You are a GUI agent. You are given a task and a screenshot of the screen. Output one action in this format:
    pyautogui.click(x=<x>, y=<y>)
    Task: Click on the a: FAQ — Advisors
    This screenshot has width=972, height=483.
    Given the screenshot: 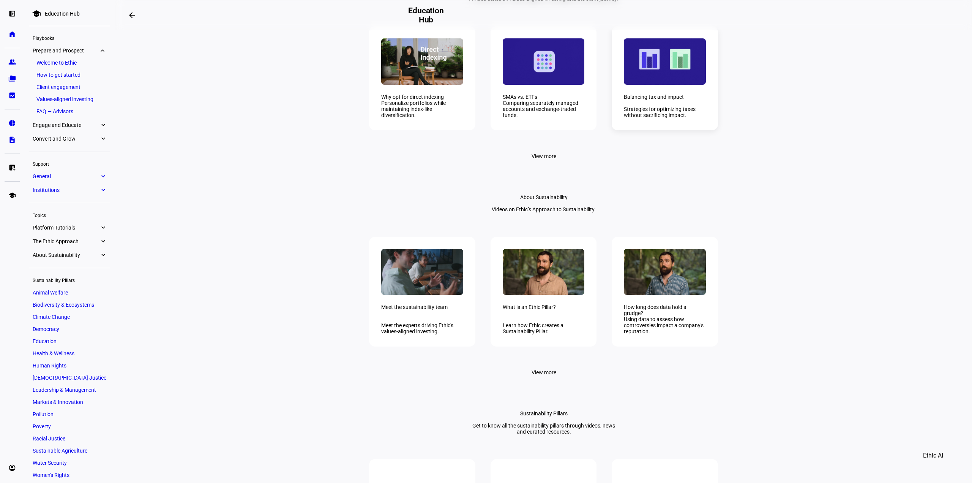 What is the action you would take?
    pyautogui.click(x=69, y=111)
    